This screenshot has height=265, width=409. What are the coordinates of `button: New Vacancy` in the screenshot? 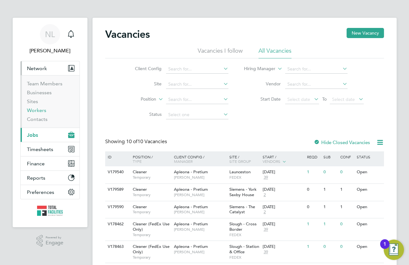 It's located at (365, 33).